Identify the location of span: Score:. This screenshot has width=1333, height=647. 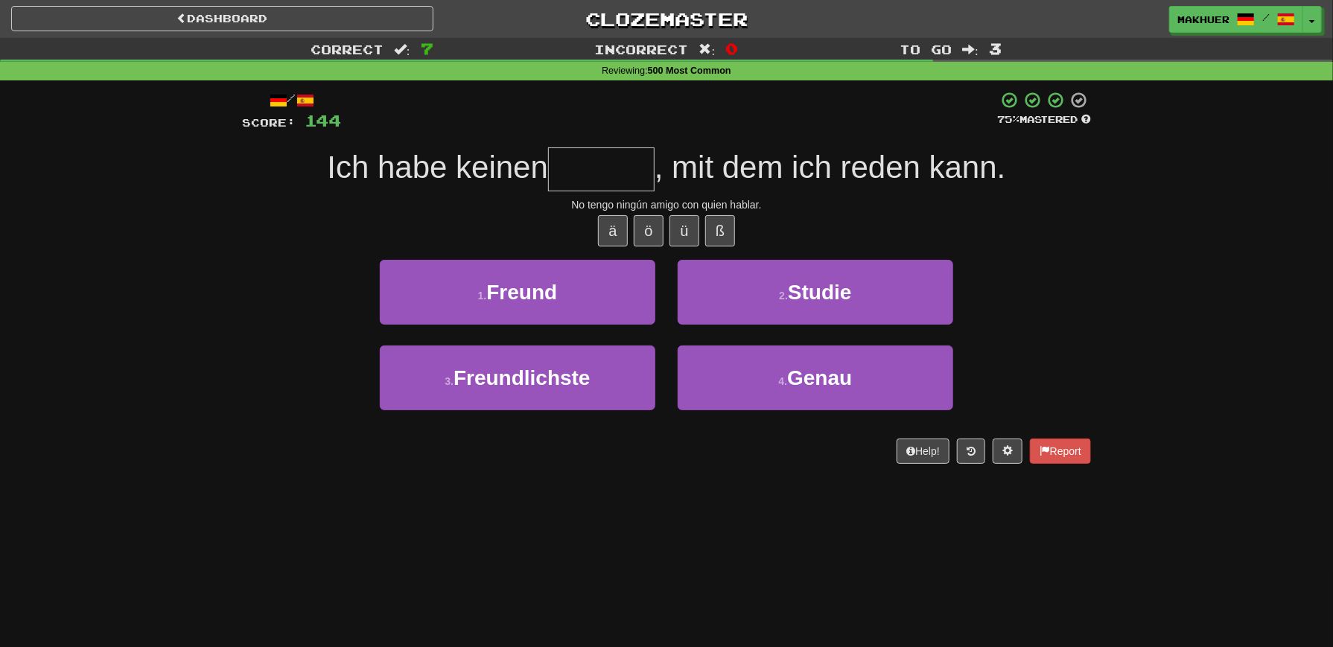
(269, 122).